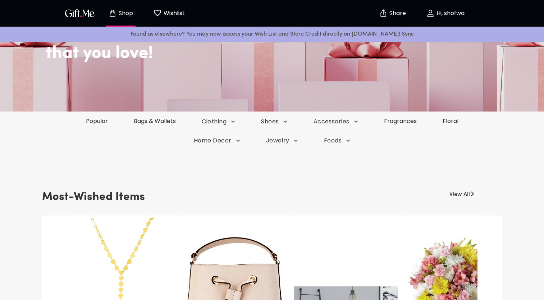 This screenshot has height=300, width=544. I want to click on span: Accessories, so click(336, 122).